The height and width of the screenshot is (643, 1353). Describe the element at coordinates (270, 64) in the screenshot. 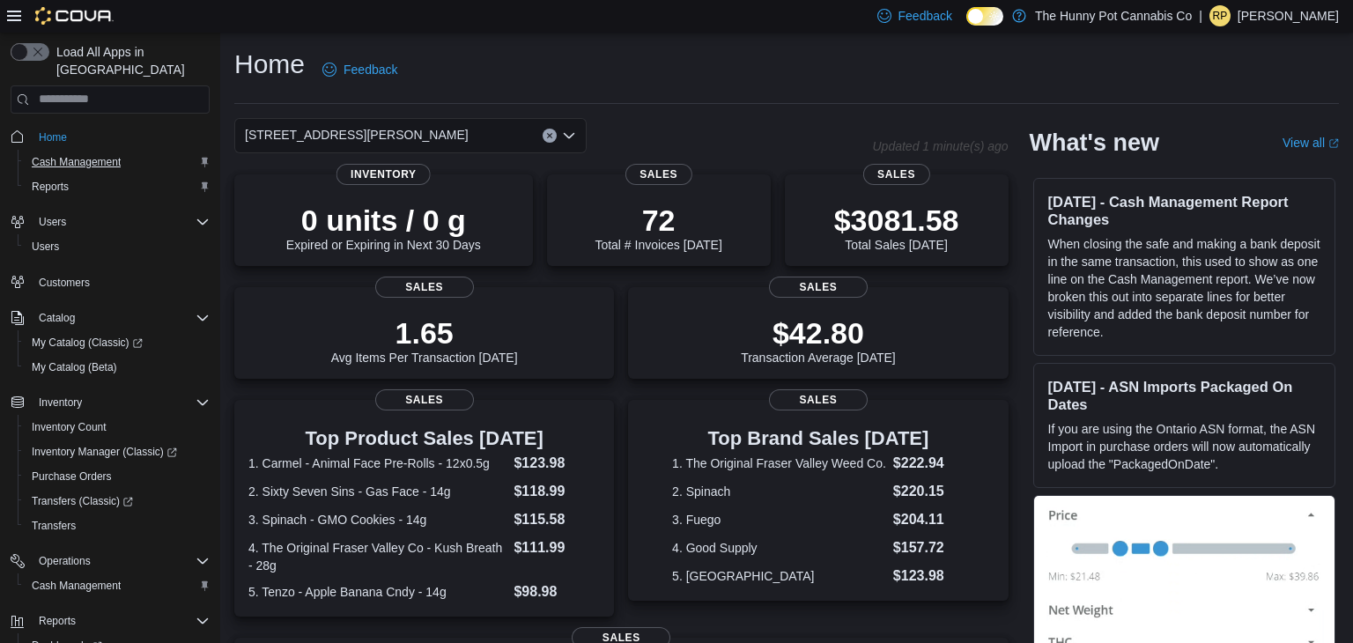

I see `h1: Home` at that location.